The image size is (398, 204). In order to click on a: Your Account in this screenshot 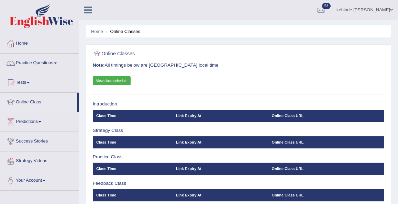, I will do `click(39, 180)`.